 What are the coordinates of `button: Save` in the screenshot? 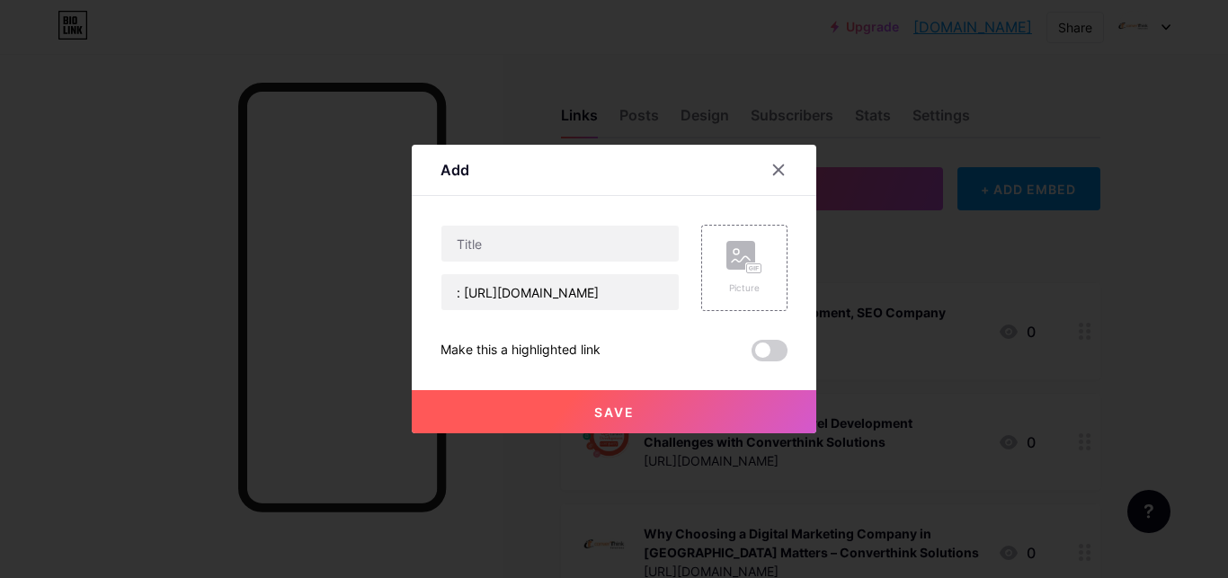 It's located at (614, 412).